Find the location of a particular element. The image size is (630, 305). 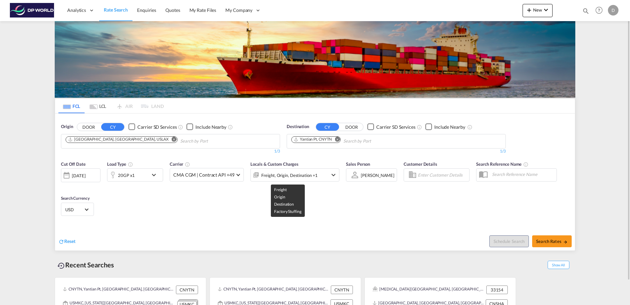

span: Sales Person is located at coordinates (358, 164).